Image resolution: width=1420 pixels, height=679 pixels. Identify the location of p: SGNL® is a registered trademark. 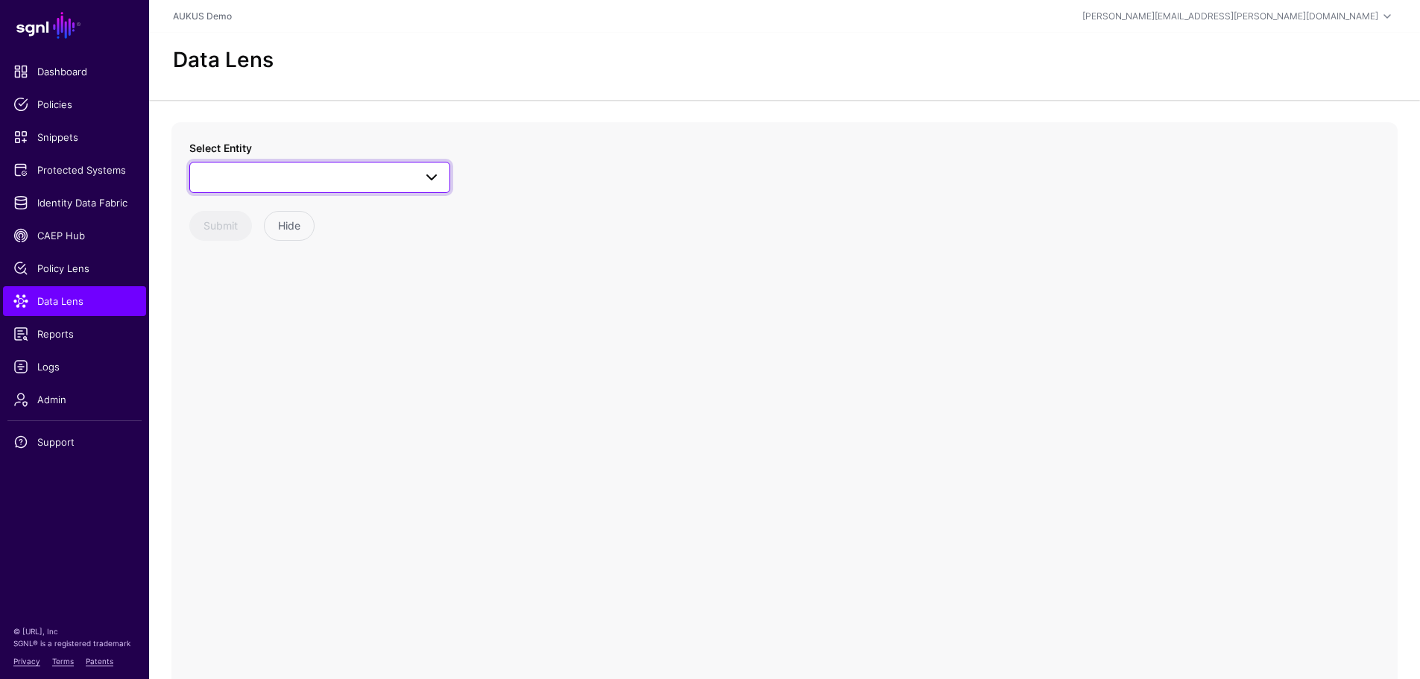
(75, 643).